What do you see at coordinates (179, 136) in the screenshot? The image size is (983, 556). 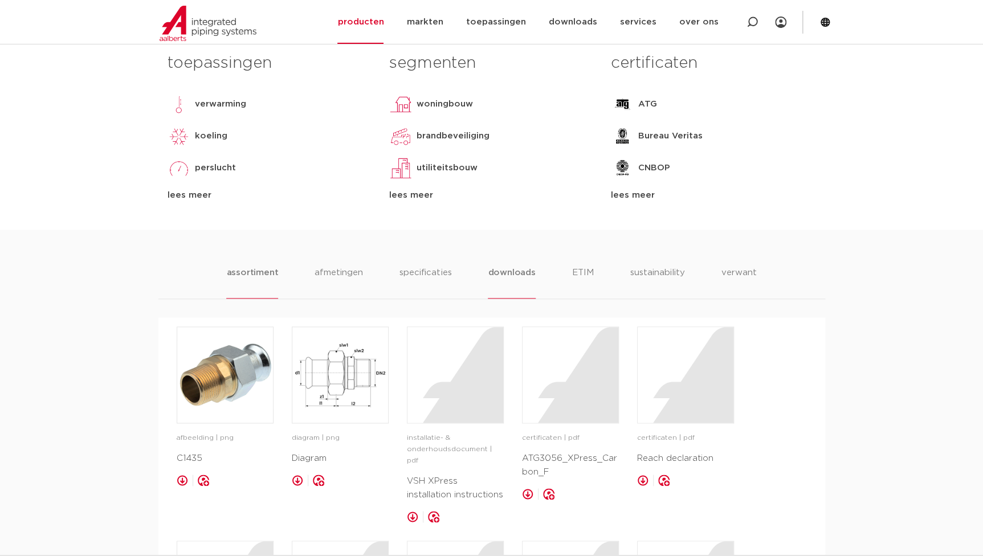 I see `img: koeling` at bounding box center [179, 136].